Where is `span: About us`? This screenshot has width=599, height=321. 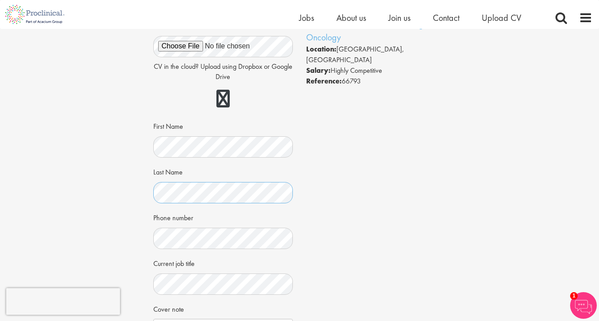 span: About us is located at coordinates (351, 18).